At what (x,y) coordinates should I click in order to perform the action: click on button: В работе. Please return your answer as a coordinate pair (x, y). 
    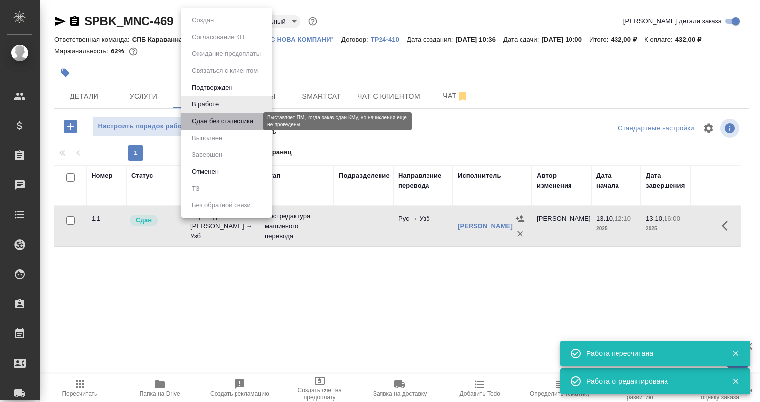
    Looking at the image, I should click on (205, 104).